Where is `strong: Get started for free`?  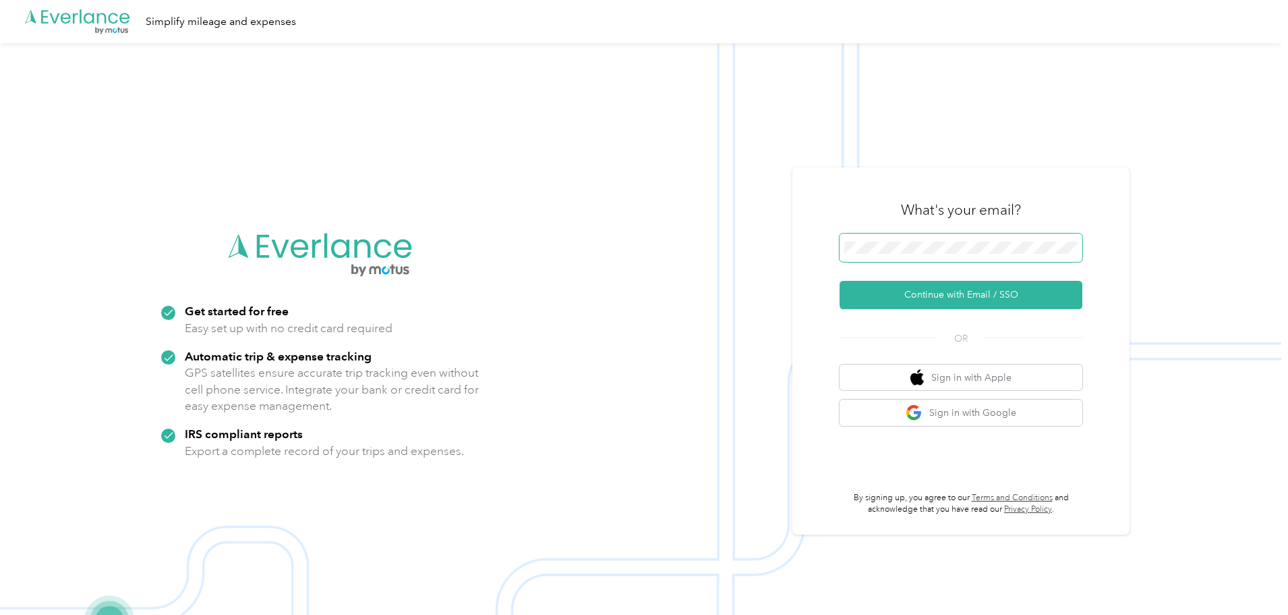 strong: Get started for free is located at coordinates (237, 310).